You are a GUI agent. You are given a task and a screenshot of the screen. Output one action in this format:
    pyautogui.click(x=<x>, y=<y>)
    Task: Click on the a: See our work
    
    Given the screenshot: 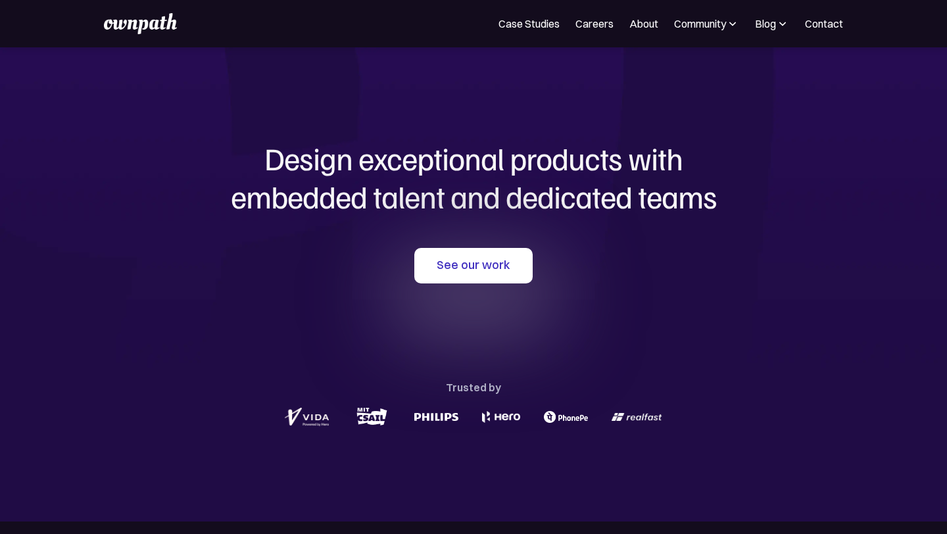 What is the action you would take?
    pyautogui.click(x=473, y=266)
    